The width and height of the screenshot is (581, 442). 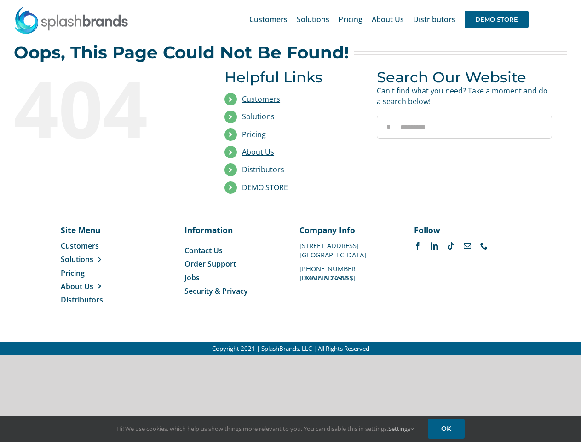 What do you see at coordinates (451, 246) in the screenshot?
I see `a: tiktok` at bounding box center [451, 246].